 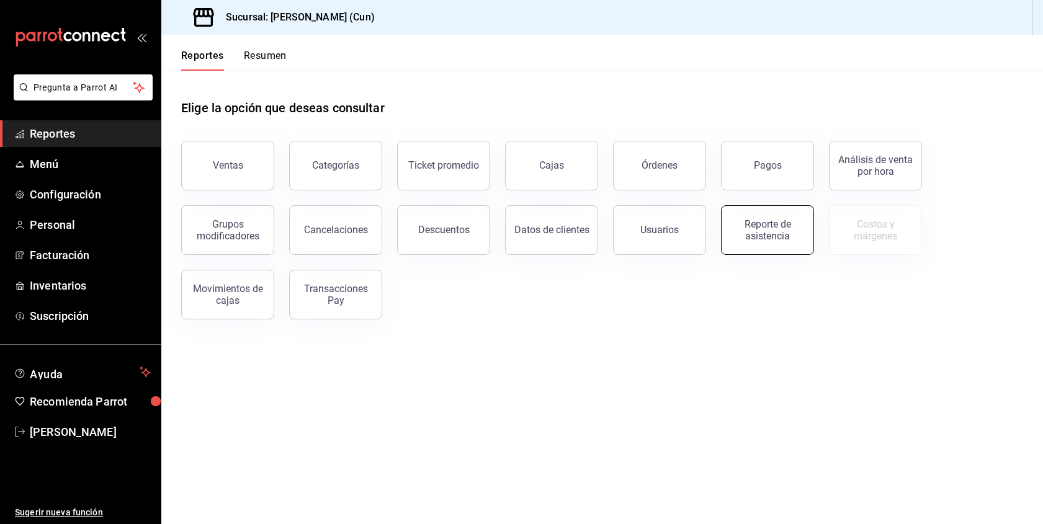 I want to click on div: Transacciones Pay, so click(x=336, y=295).